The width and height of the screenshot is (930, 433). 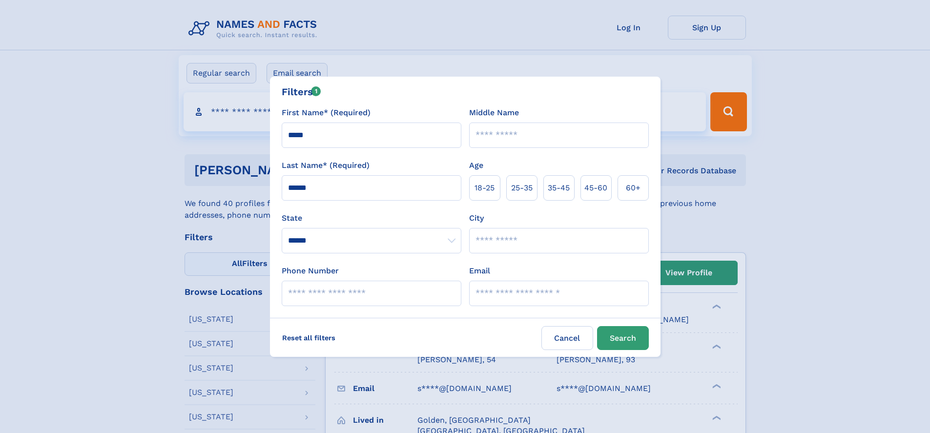 I want to click on label: Cancel, so click(x=567, y=338).